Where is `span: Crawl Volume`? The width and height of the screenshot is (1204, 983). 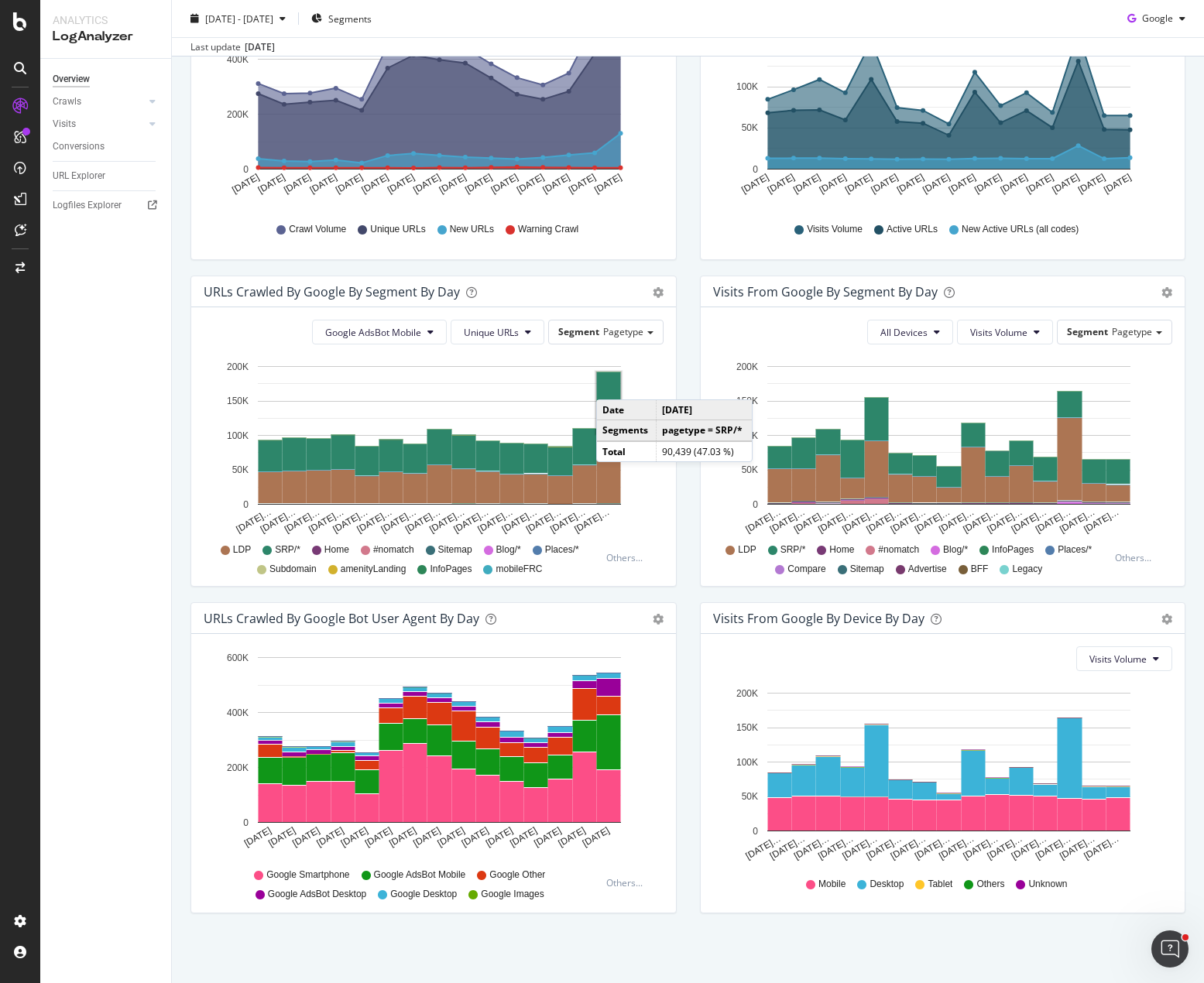
span: Crawl Volume is located at coordinates (317, 229).